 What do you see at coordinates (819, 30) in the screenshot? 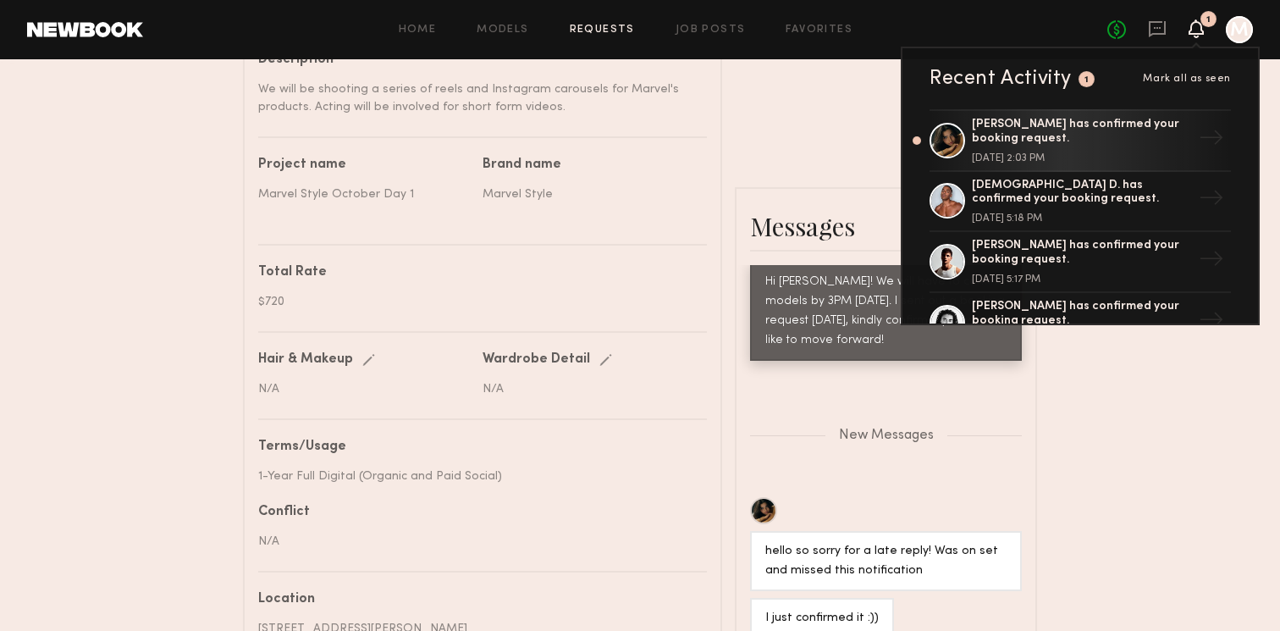
I see `a: Favorites` at bounding box center [819, 30].